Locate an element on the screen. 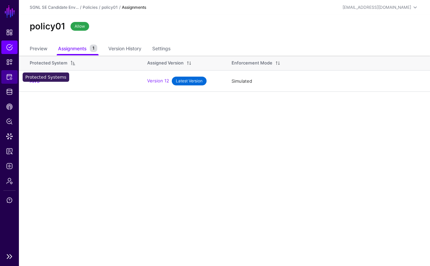 This screenshot has width=430, height=266. div: Protected Systems is located at coordinates (46, 77).